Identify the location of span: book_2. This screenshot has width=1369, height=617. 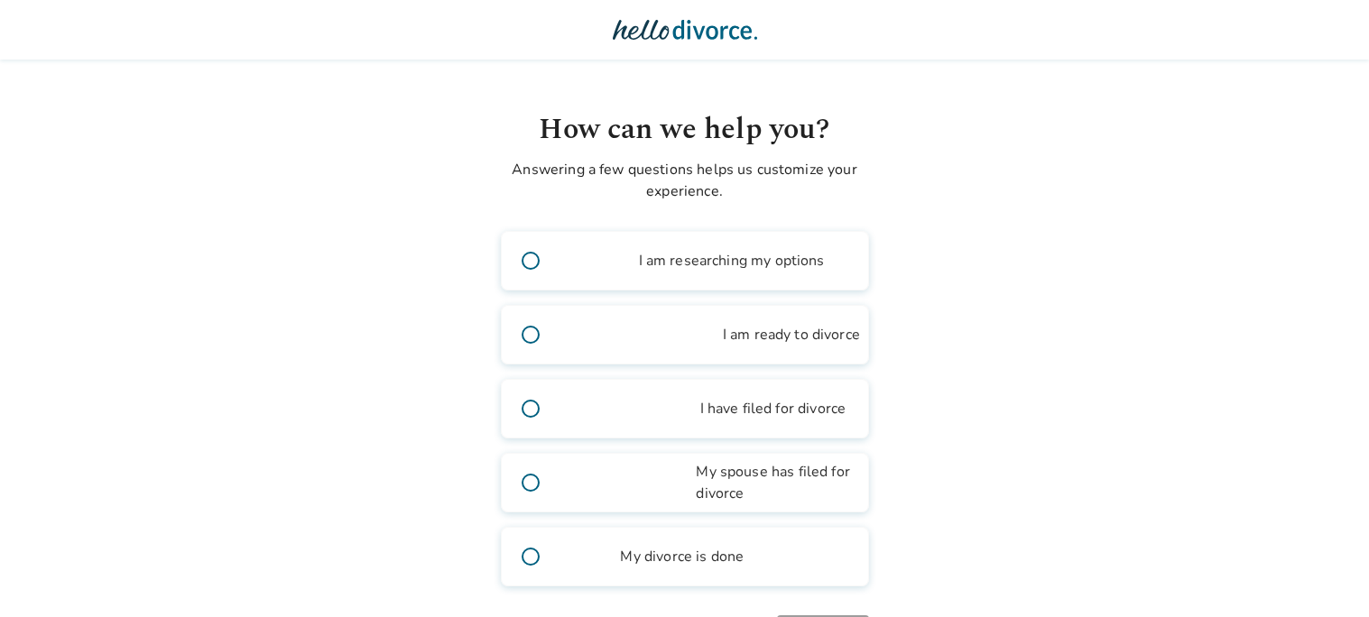
(578, 261).